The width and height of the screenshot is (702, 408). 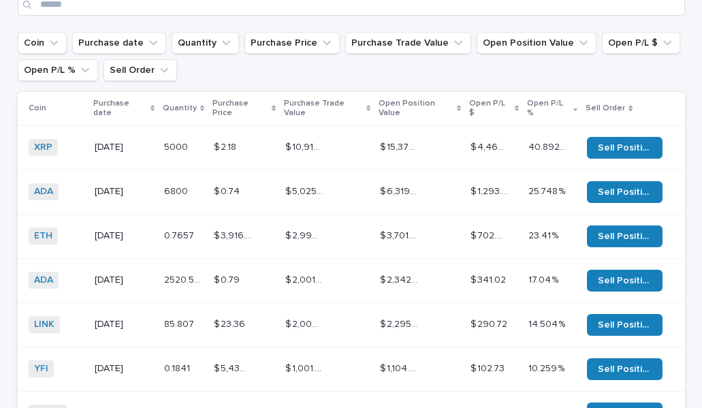 What do you see at coordinates (228, 279) in the screenshot?
I see `p: $ 0.79` at bounding box center [228, 279].